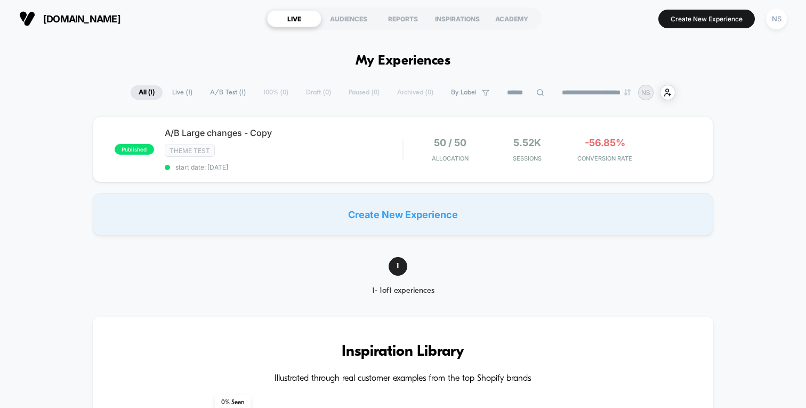 The height and width of the screenshot is (408, 806). I want to click on span: -56.85%, so click(605, 142).